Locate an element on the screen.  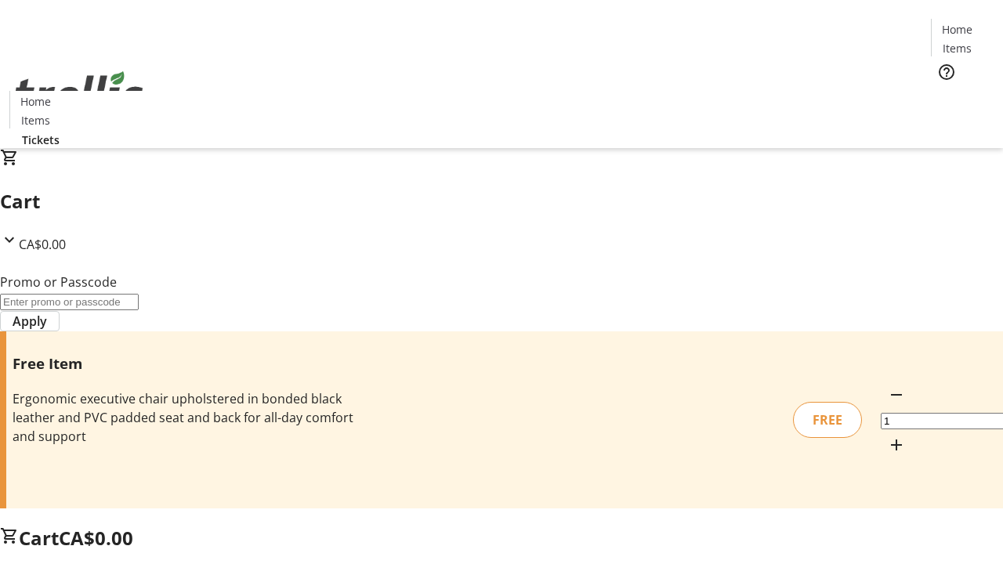
div: Ergonomic executive chair upholstered in bonded black leather and PVC padded seat and back for al... is located at coordinates (183, 417).